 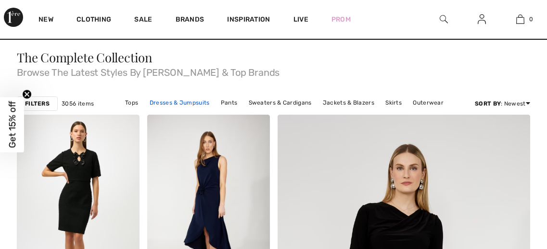 What do you see at coordinates (502, 104) in the screenshot?
I see `div: : Newest` at bounding box center [502, 104].